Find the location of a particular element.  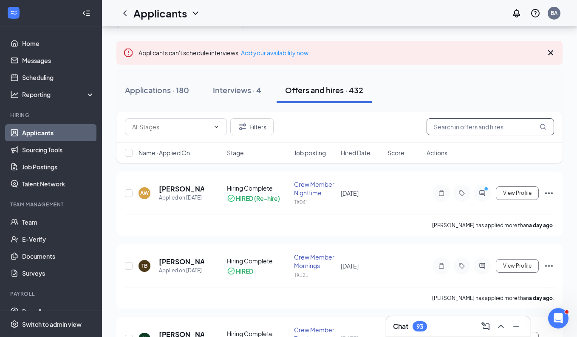

a: Job Postings is located at coordinates (58, 167).